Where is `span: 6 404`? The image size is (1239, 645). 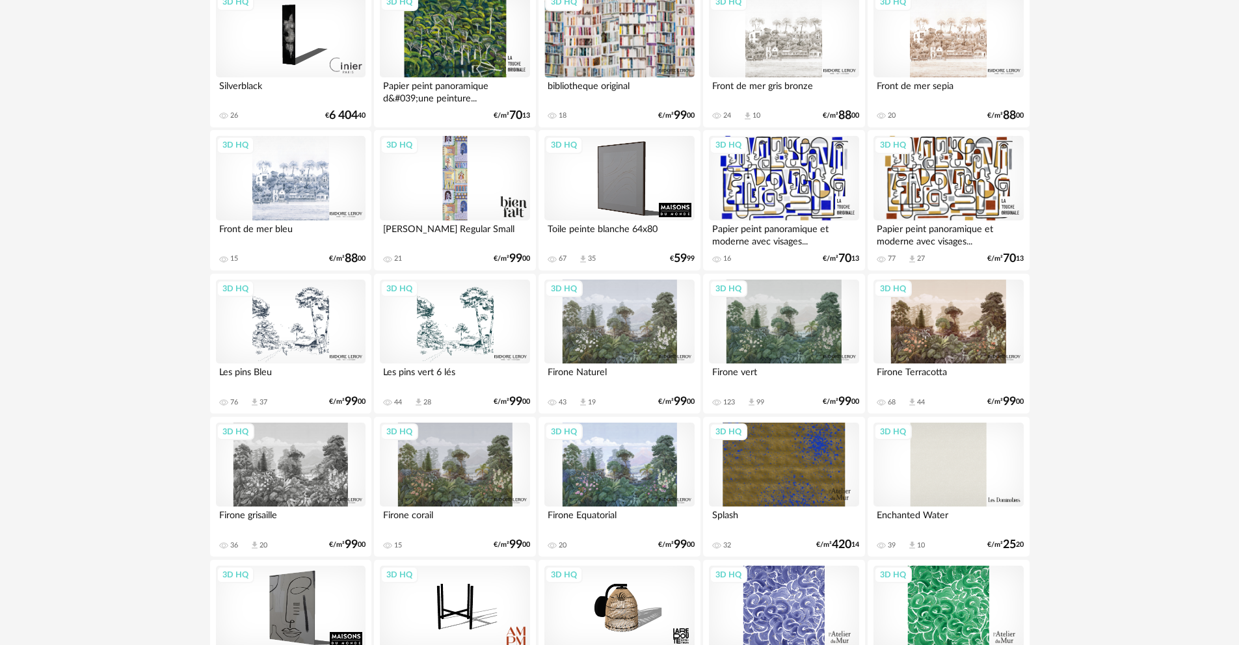 span: 6 404 is located at coordinates (343, 116).